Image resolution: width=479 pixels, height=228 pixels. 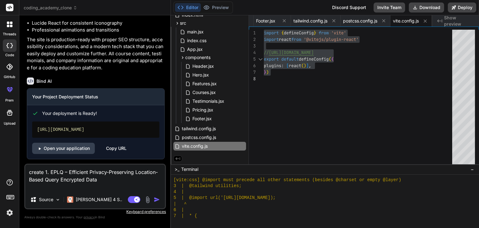 What do you see at coordinates (197, 41) in the screenshot?
I see `span: index.css` at bounding box center [197, 41].